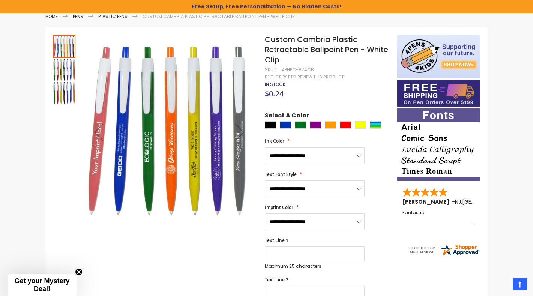  What do you see at coordinates (51, 16) in the screenshot?
I see `a: Home` at bounding box center [51, 16].